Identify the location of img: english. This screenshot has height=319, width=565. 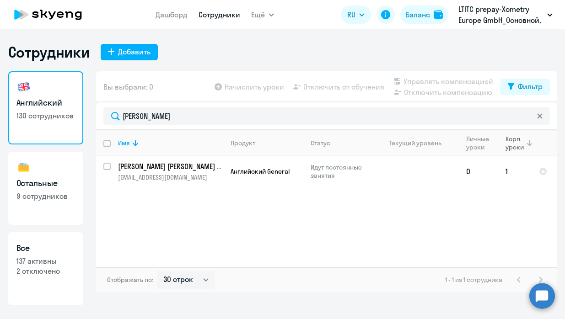
(24, 87).